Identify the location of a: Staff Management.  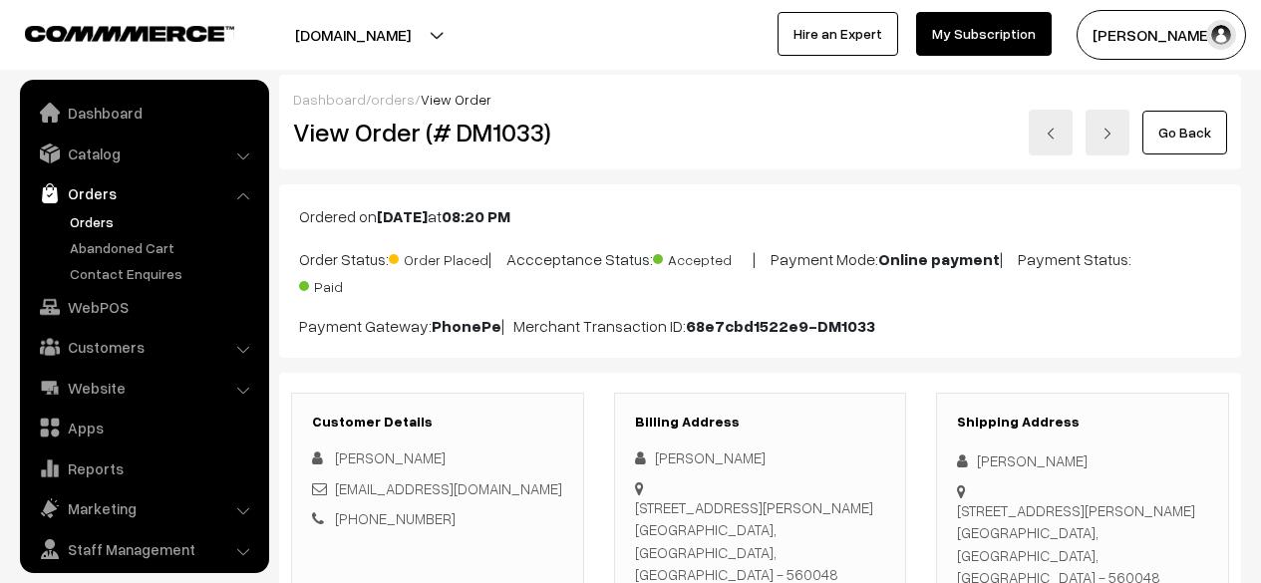
(144, 549).